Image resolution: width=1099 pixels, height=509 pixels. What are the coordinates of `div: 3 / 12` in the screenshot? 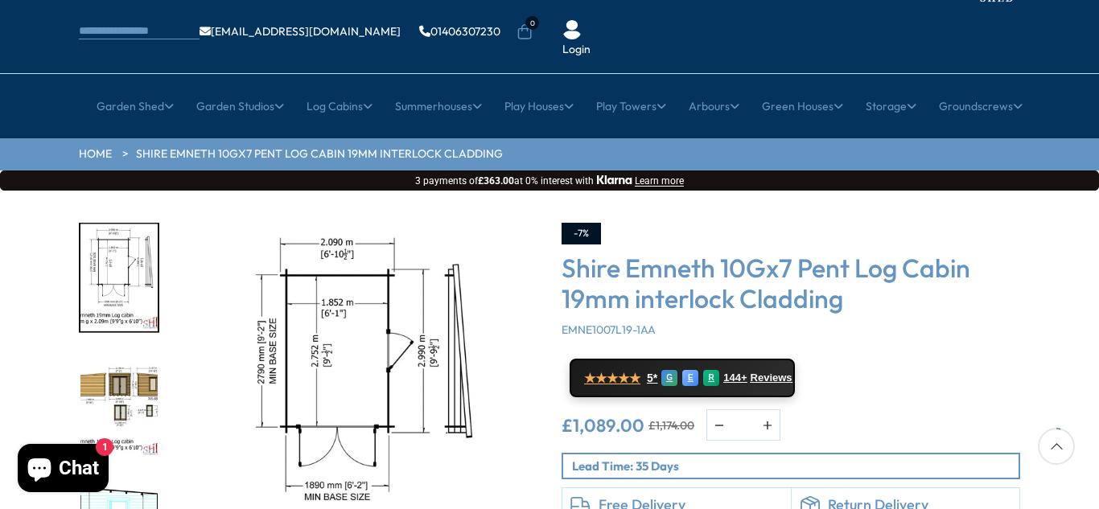 It's located at (119, 278).